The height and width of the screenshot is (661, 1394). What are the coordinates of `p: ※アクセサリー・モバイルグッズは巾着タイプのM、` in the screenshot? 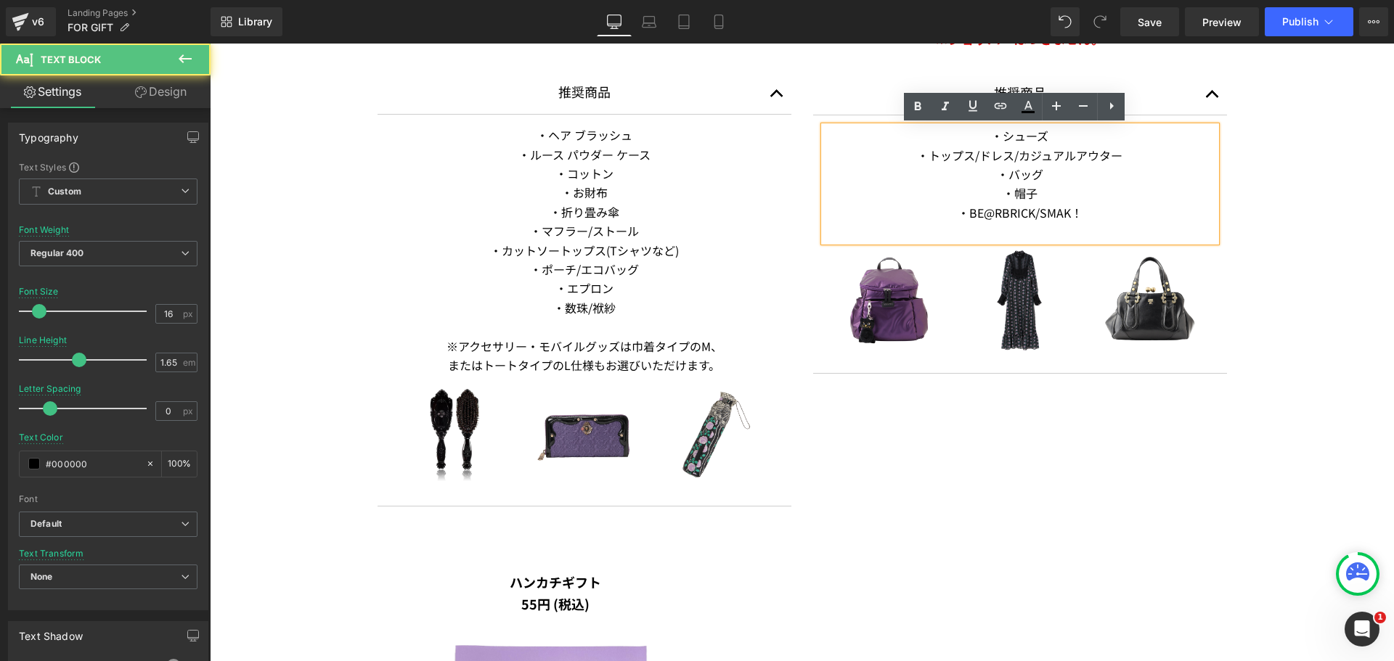 It's located at (375, 303).